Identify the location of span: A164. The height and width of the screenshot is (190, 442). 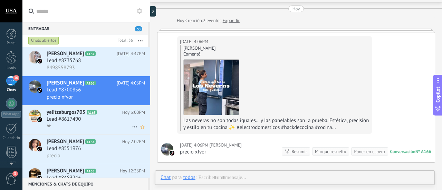
(90, 142).